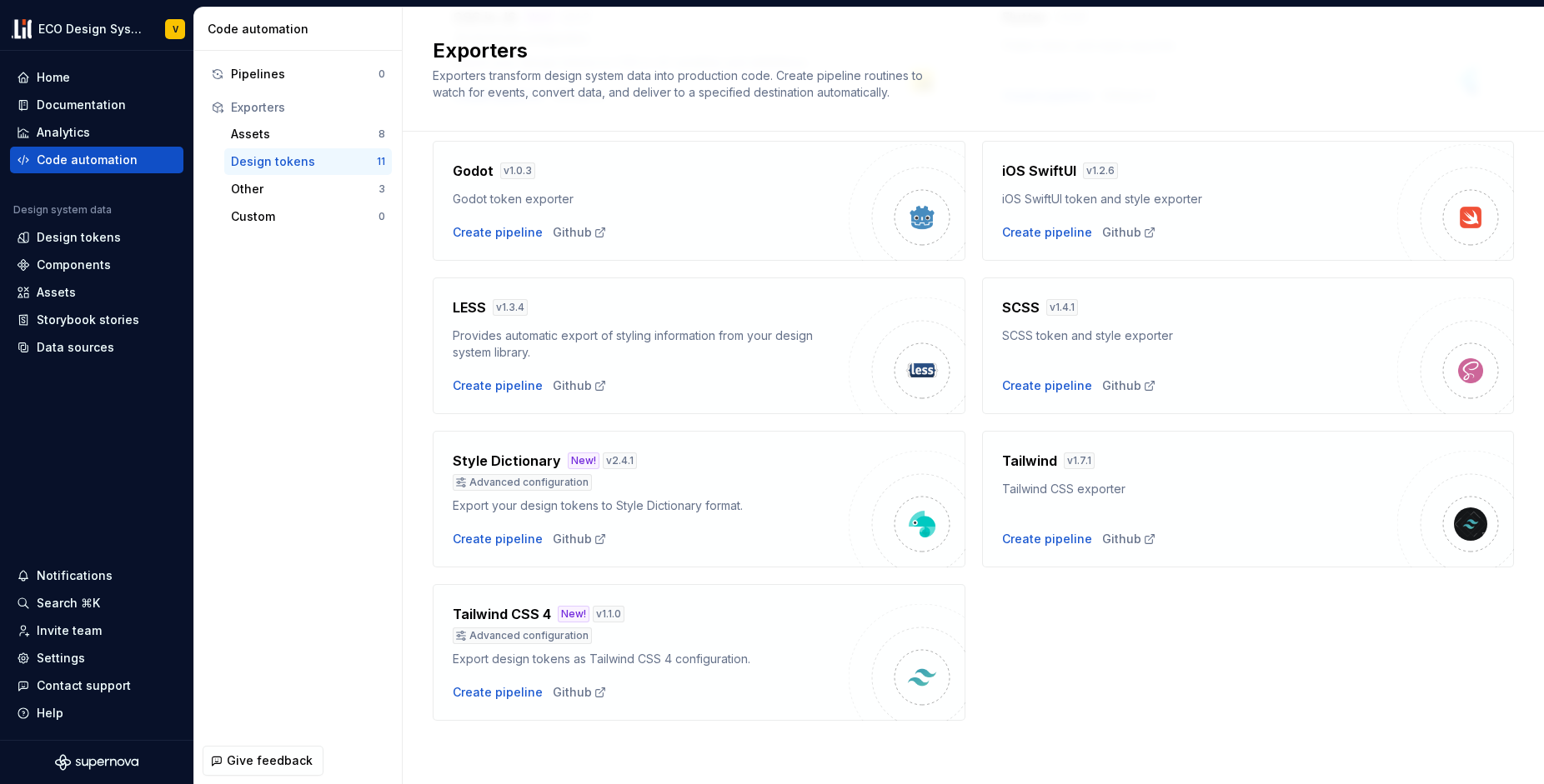 The width and height of the screenshot is (1544, 784). I want to click on div: Contact support, so click(84, 686).